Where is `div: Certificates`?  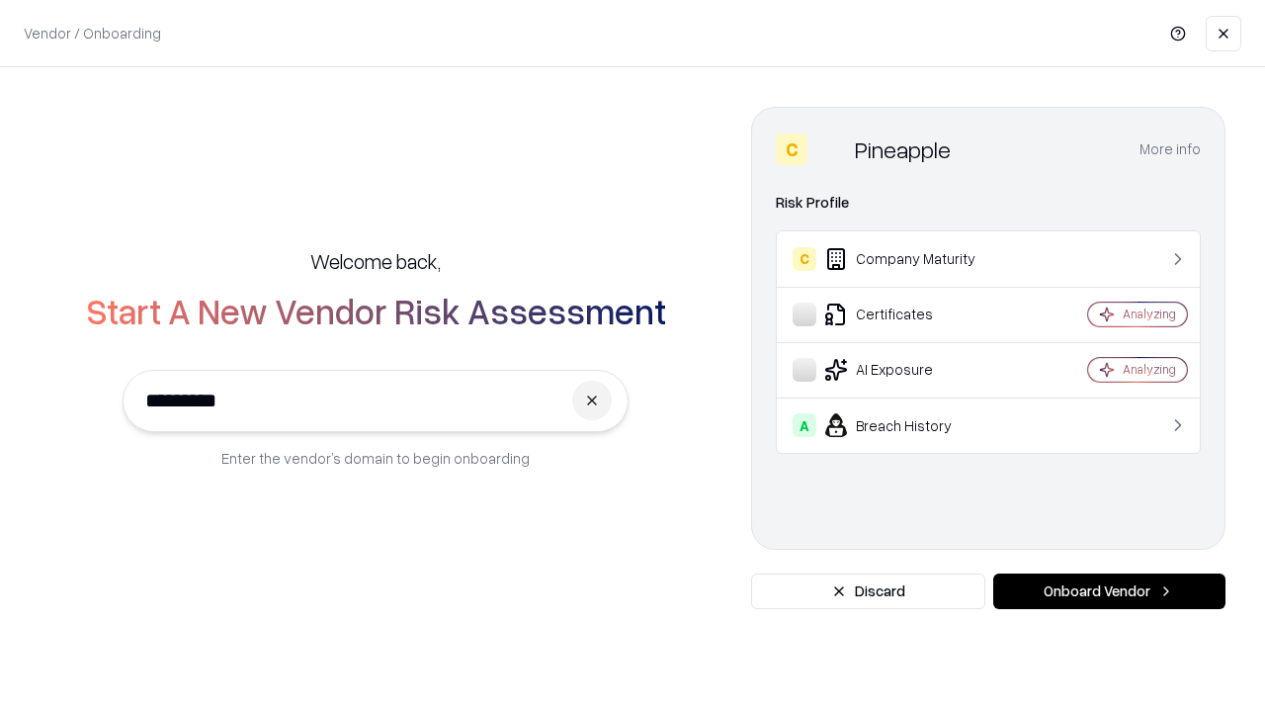
div: Certificates is located at coordinates (910, 314).